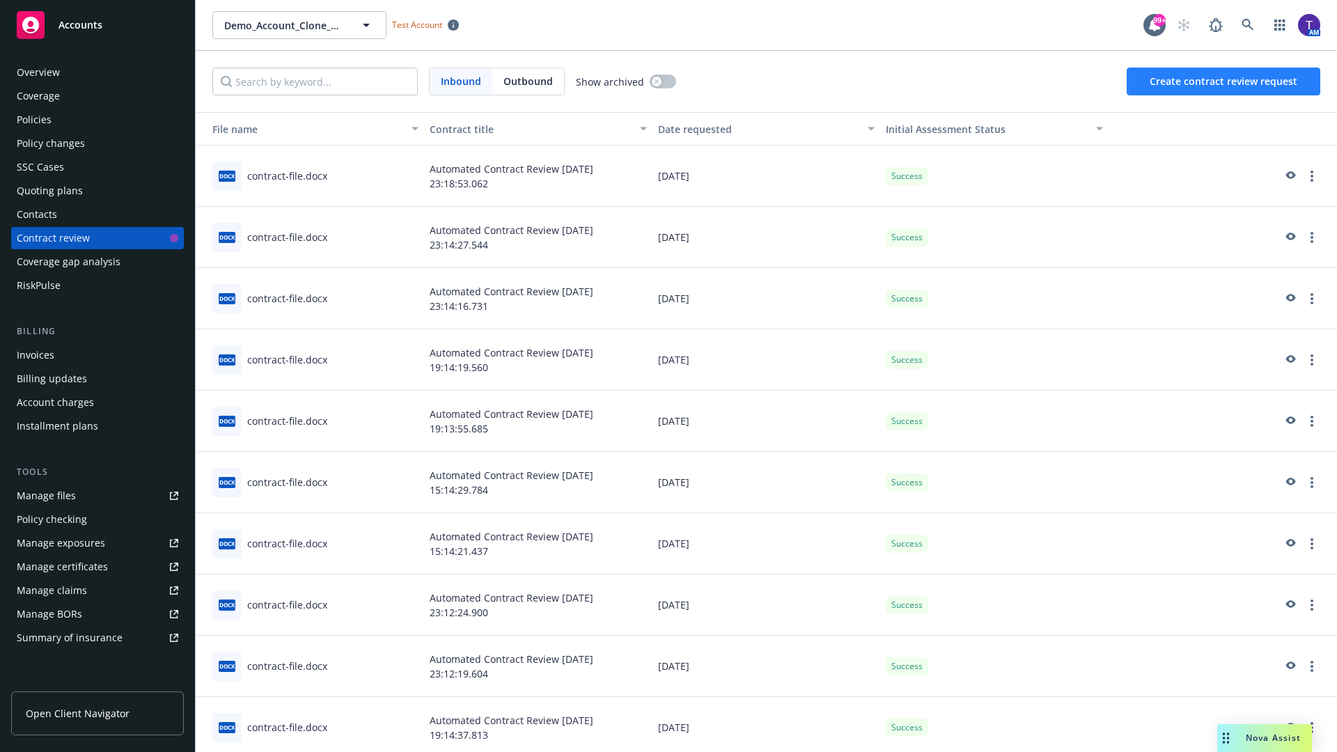 The width and height of the screenshot is (1337, 752). Describe the element at coordinates (97, 262) in the screenshot. I see `a: Coverage gap analysis` at that location.